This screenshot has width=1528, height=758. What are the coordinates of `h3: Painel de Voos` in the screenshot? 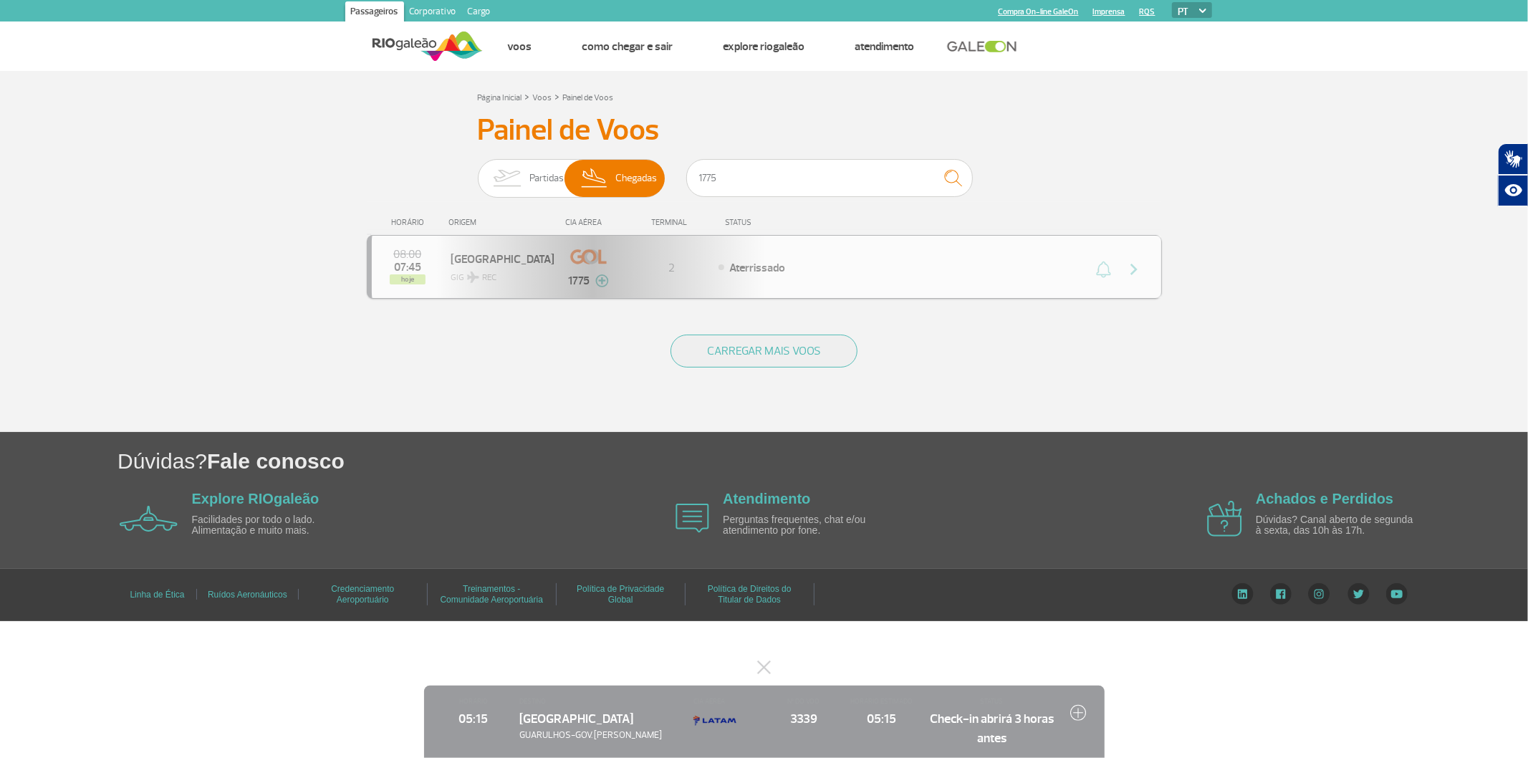 It's located at (764, 130).